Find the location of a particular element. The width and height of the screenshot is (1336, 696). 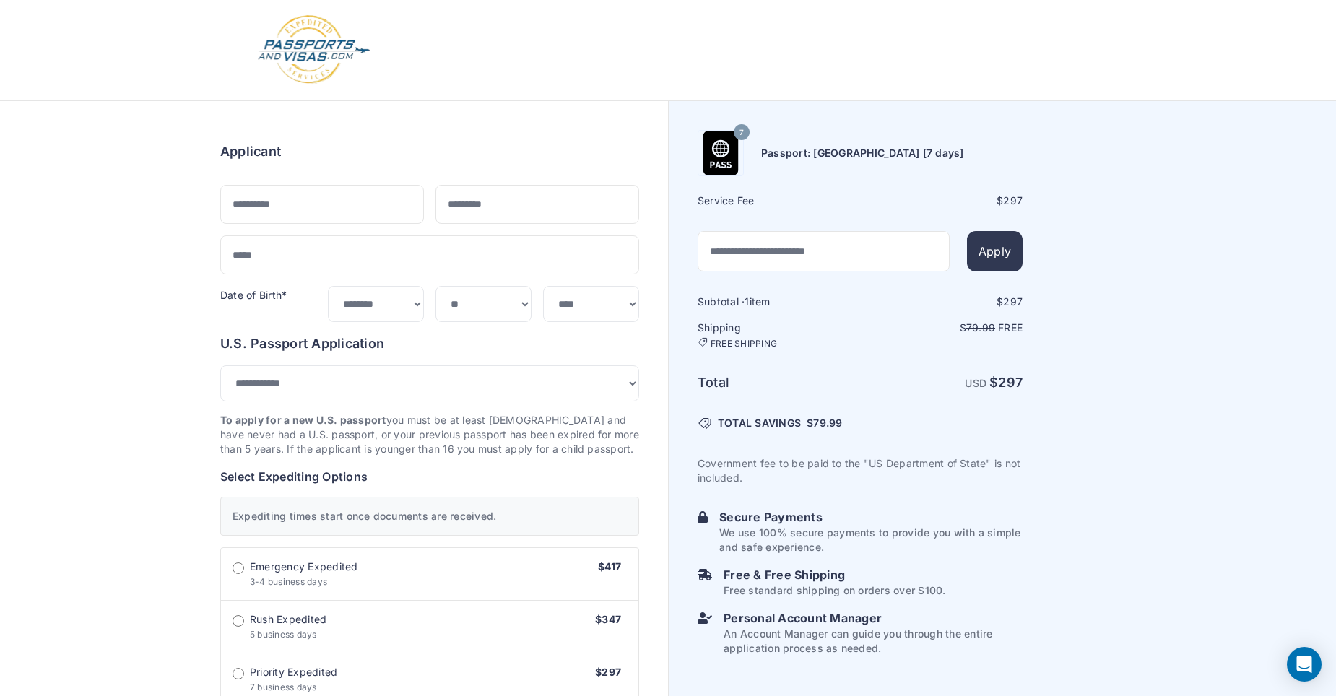

h6: Subtotal · item is located at coordinates (778, 302).